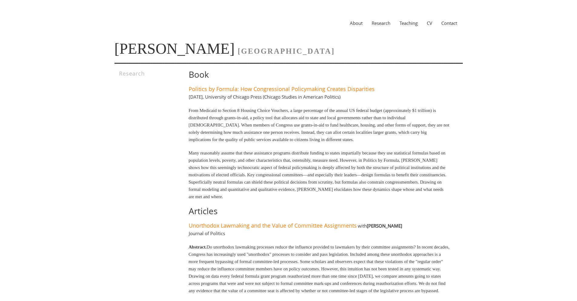 The image size is (577, 301). Describe the element at coordinates (320, 211) in the screenshot. I see `h1: Articles` at that location.